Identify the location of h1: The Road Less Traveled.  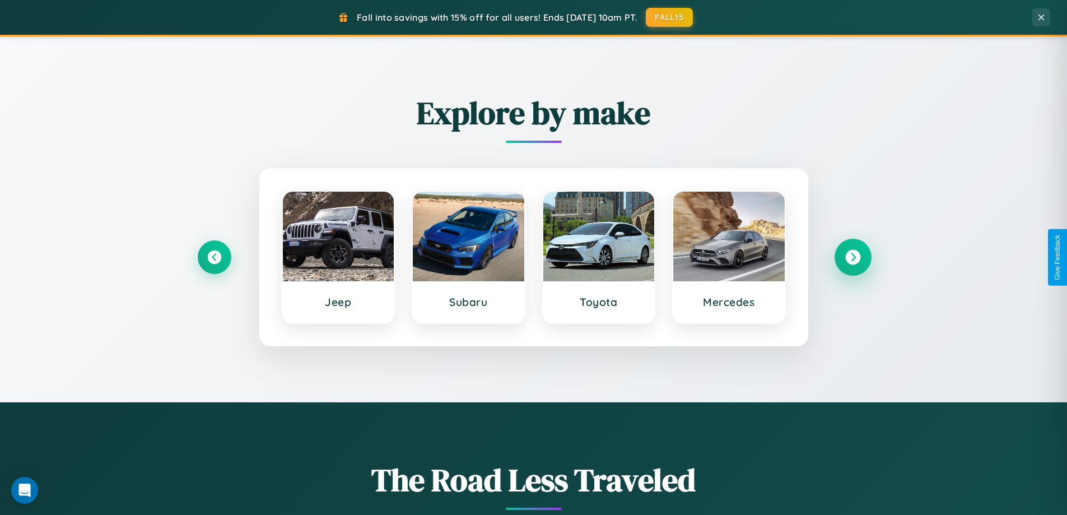
(534, 479).